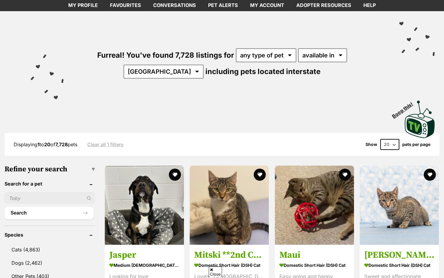  Describe the element at coordinates (262, 71) in the screenshot. I see `span: including pets located interstate` at that location.